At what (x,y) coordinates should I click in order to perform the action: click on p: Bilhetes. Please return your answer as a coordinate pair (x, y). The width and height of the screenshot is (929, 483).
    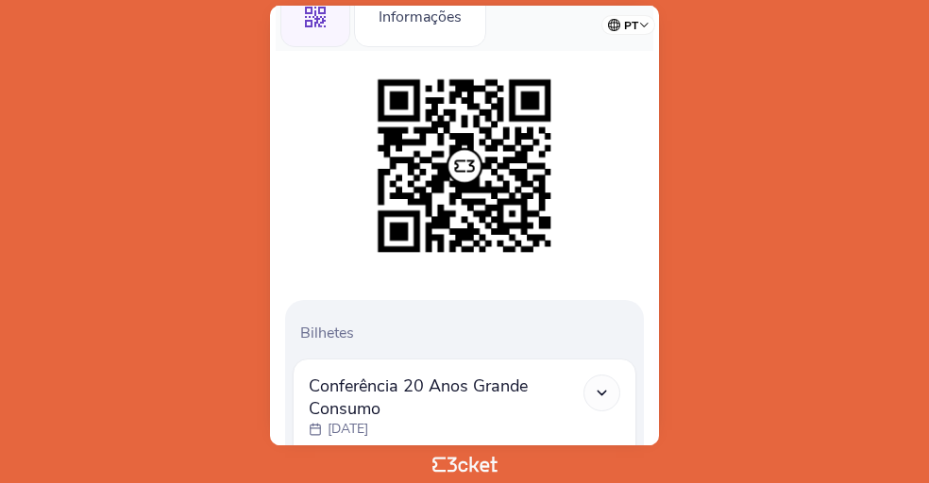
    Looking at the image, I should click on (468, 333).